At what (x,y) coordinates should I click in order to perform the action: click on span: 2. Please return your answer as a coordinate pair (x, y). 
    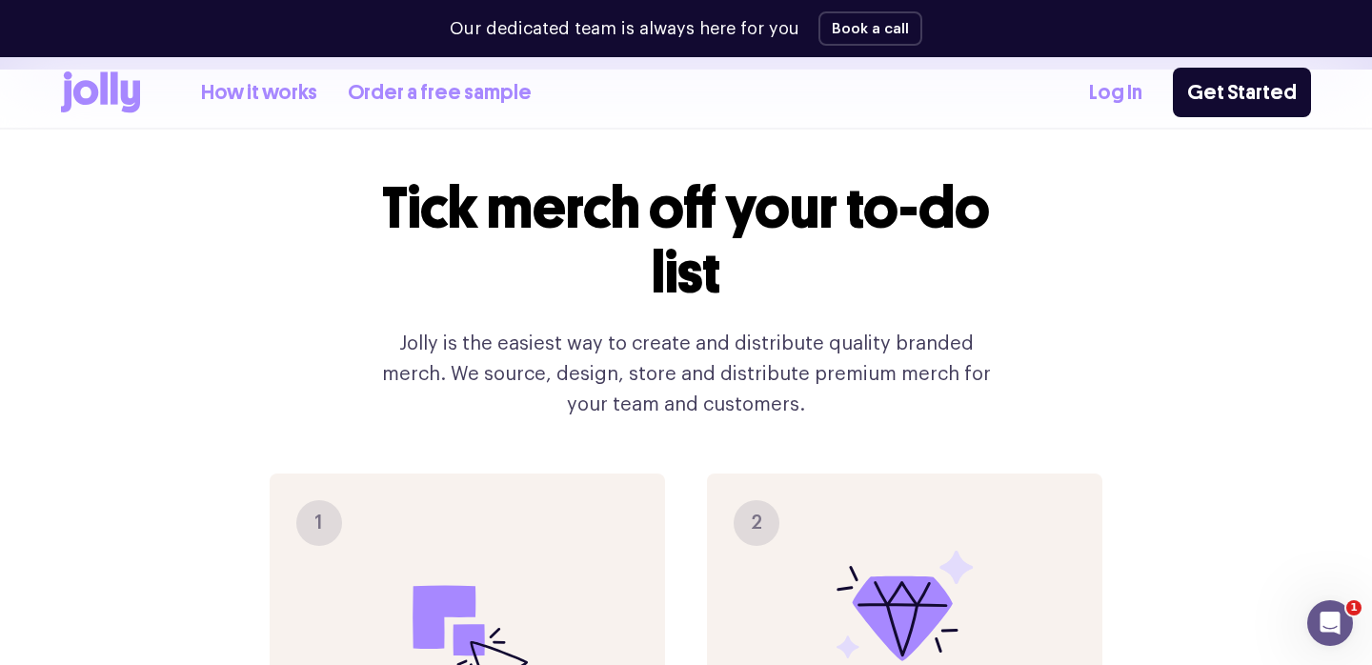
    Looking at the image, I should click on (756, 523).